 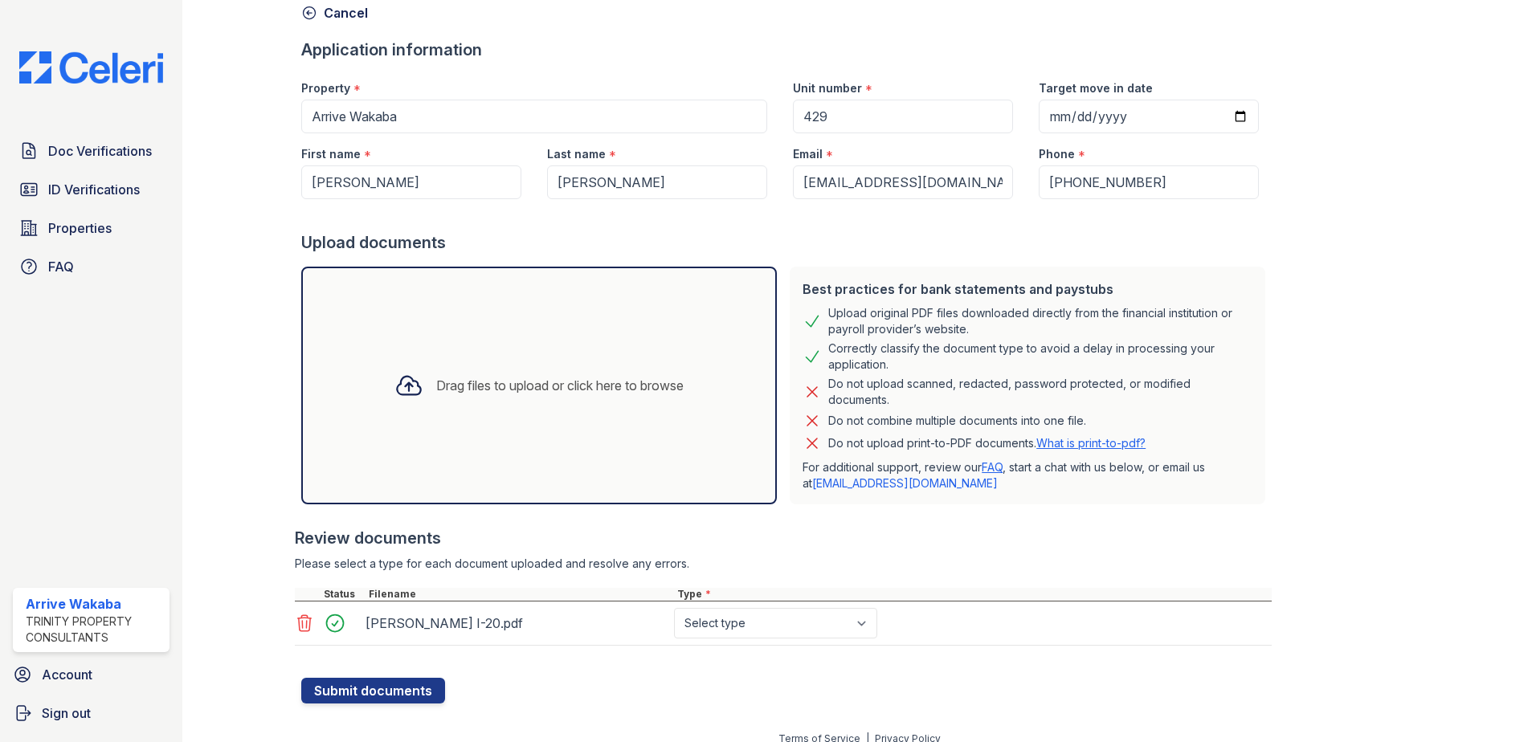 I want to click on a: Account, so click(x=91, y=675).